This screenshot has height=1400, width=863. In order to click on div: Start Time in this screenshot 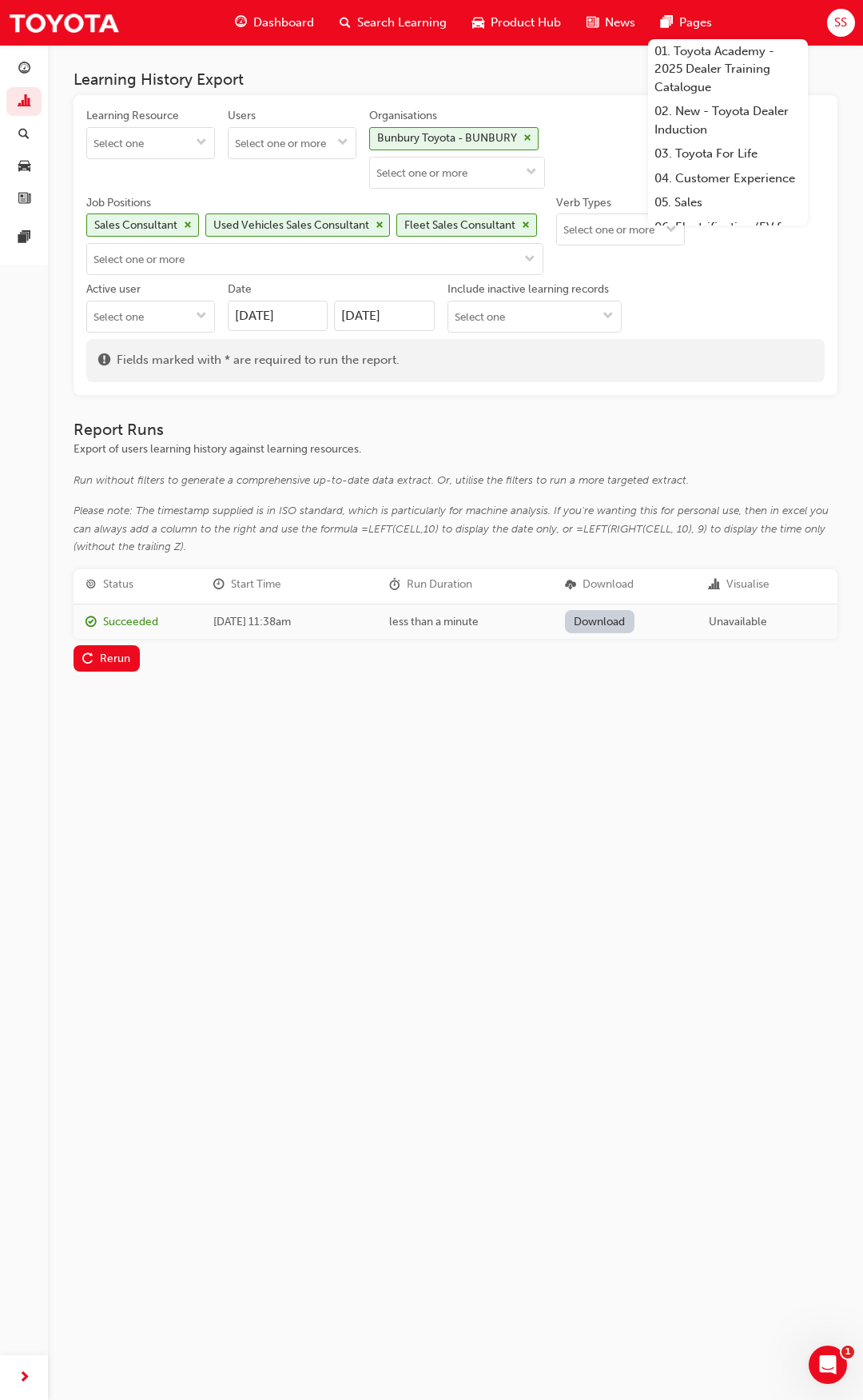, I will do `click(256, 584)`.